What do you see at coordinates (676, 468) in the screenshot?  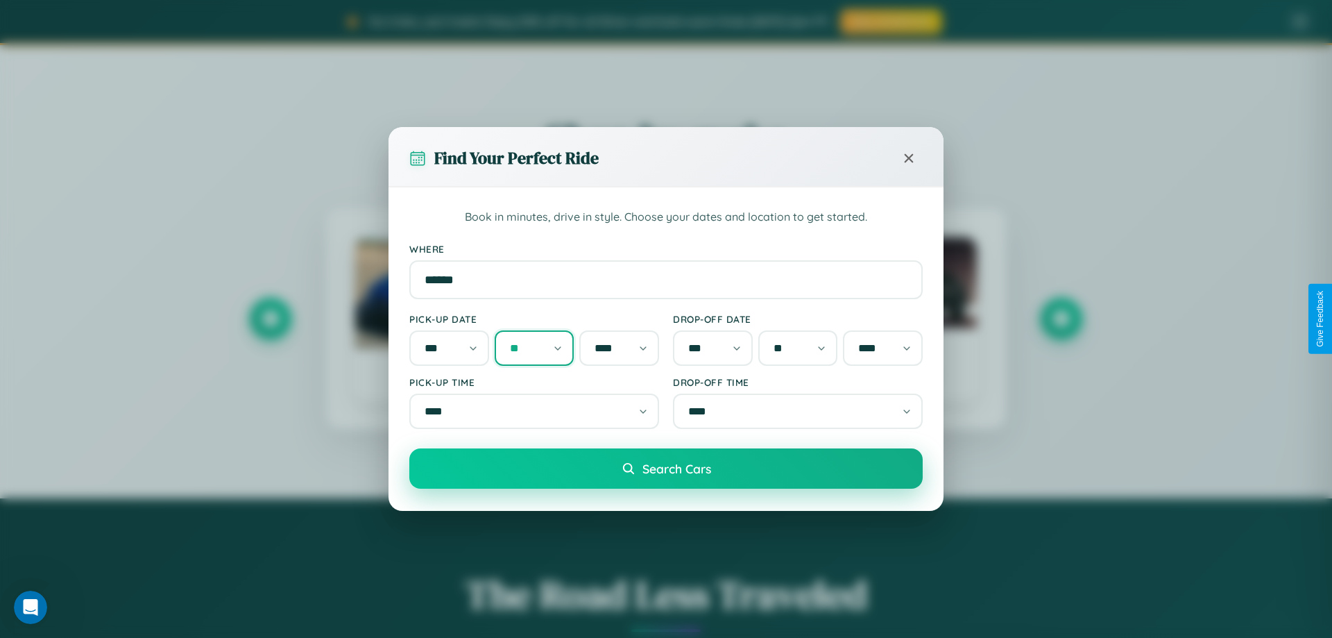 I see `span: Search Cars` at bounding box center [676, 468].